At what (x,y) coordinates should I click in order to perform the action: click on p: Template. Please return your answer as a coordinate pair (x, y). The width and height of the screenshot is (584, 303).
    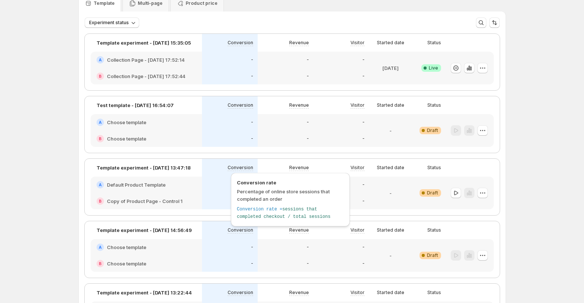
    Looking at the image, I should click on (104, 3).